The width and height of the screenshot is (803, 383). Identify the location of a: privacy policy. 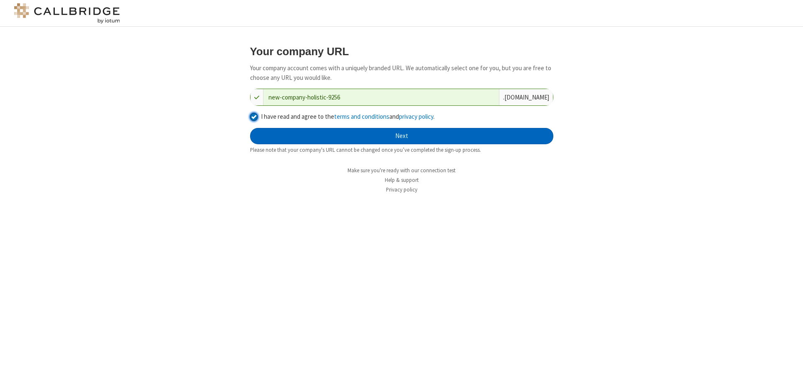
(416, 116).